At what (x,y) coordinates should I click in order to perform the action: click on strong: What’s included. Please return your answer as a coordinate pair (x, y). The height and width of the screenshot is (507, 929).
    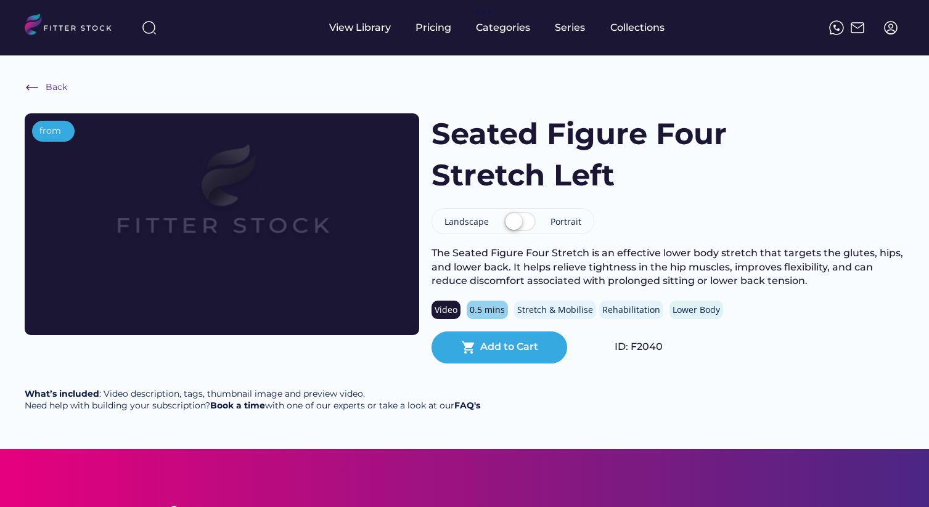
    Looking at the image, I should click on (62, 394).